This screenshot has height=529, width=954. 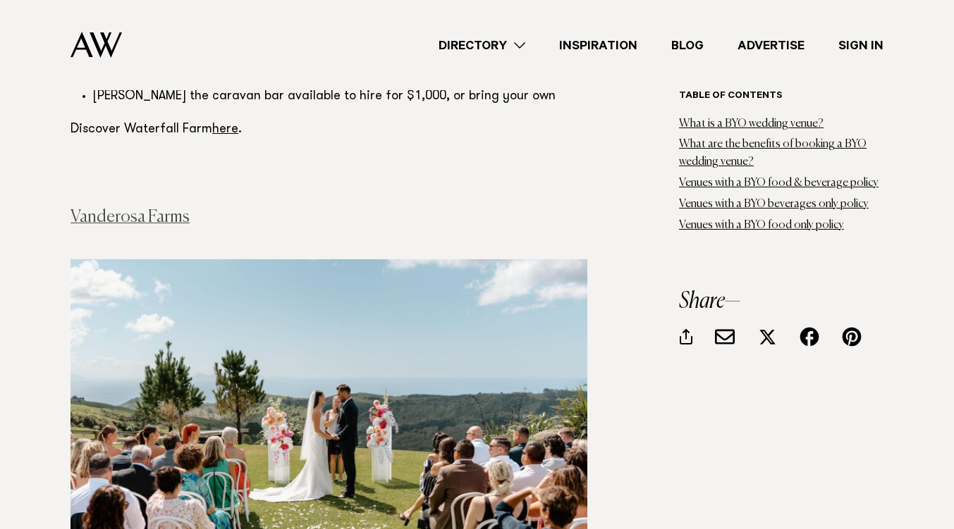 I want to click on a: Blog, so click(x=687, y=45).